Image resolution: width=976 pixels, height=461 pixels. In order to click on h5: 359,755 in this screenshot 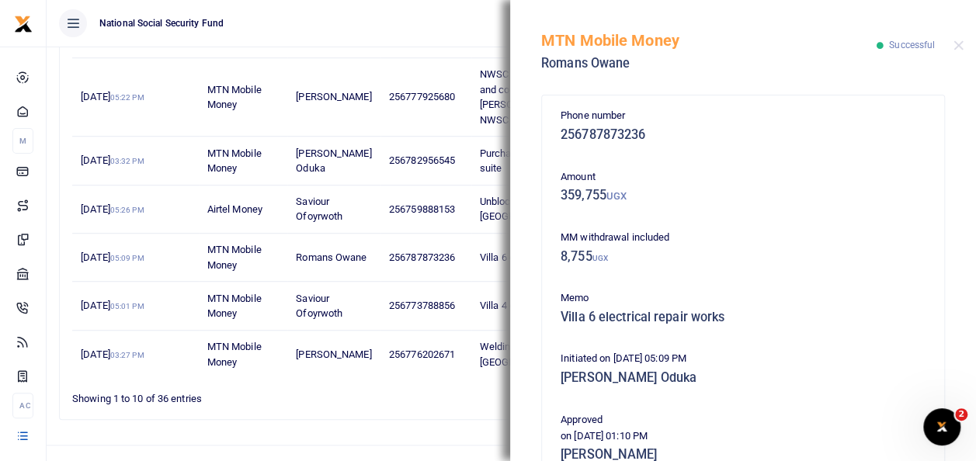, I will do `click(743, 196)`.